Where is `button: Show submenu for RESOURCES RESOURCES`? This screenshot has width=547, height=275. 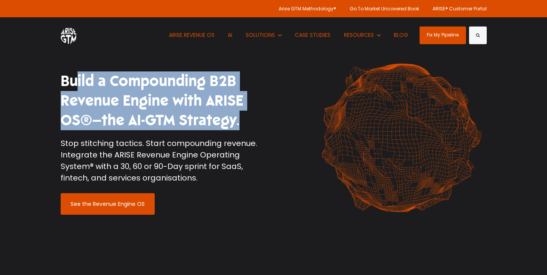
button: Show submenu for RESOURCES RESOURCES is located at coordinates (362, 35).